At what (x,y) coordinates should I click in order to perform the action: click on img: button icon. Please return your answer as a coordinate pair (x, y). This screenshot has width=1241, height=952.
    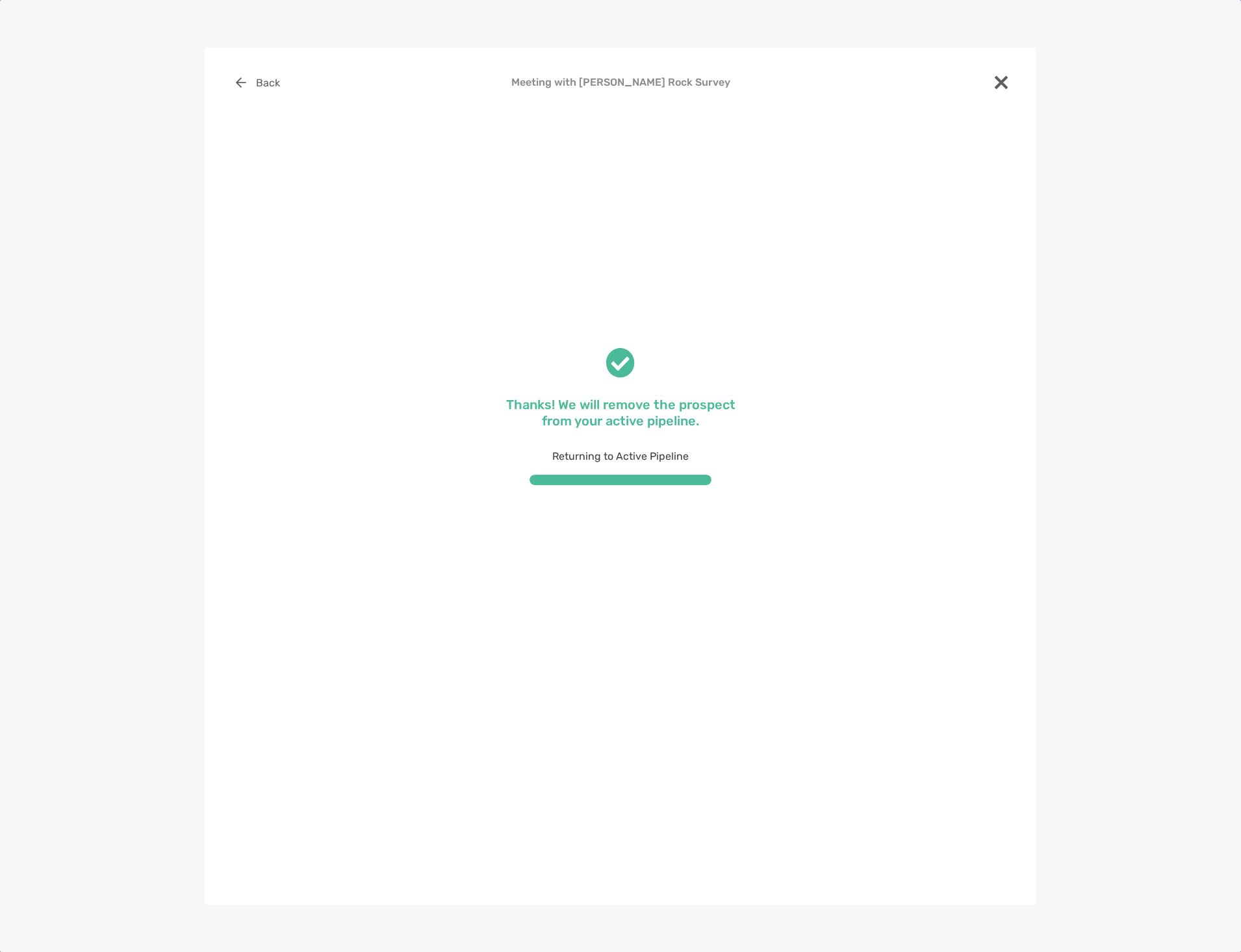
    Looking at the image, I should click on (241, 83).